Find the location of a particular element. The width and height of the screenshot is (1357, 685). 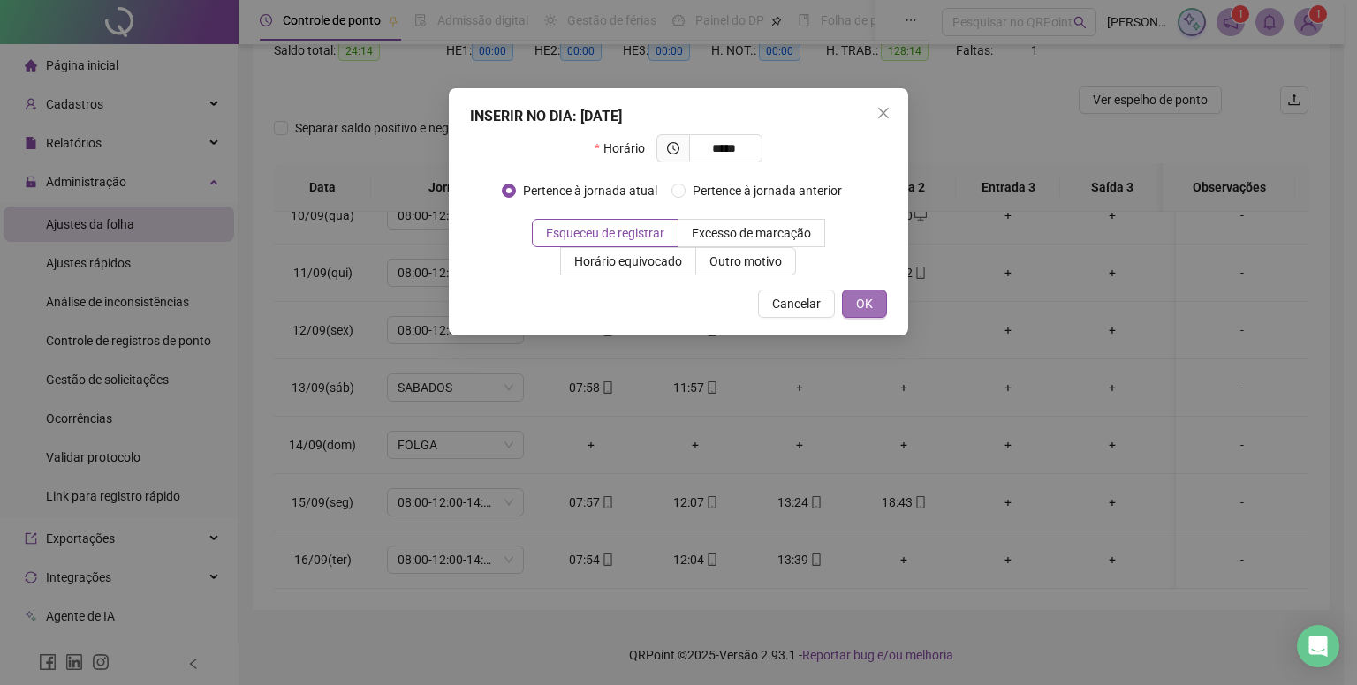

span: clock-circle is located at coordinates (673, 148).